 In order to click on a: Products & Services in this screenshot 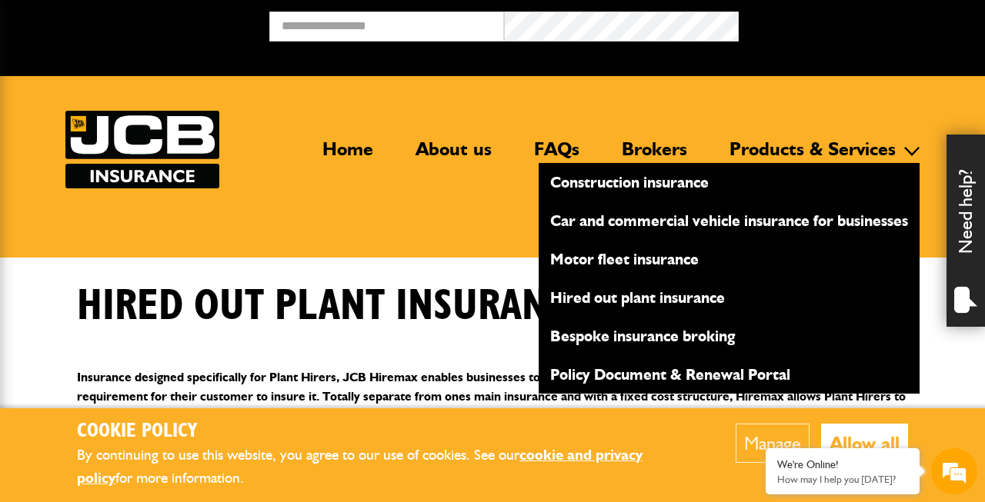, I will do `click(812, 155)`.